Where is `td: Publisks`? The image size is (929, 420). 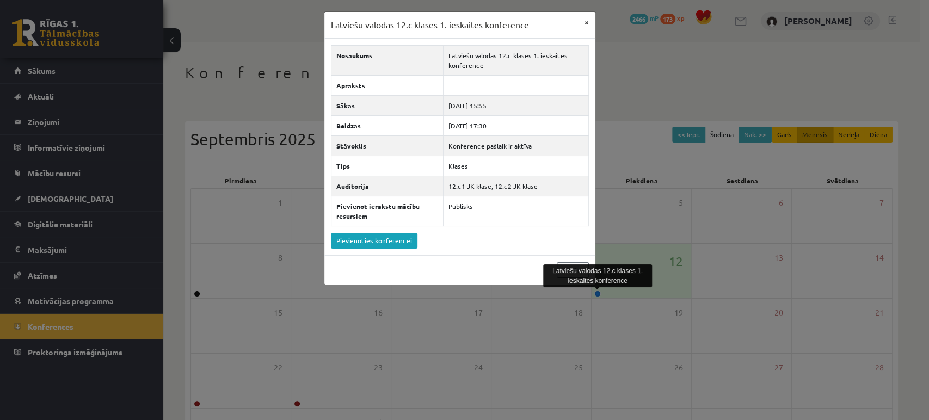
td: Publisks is located at coordinates (515, 211).